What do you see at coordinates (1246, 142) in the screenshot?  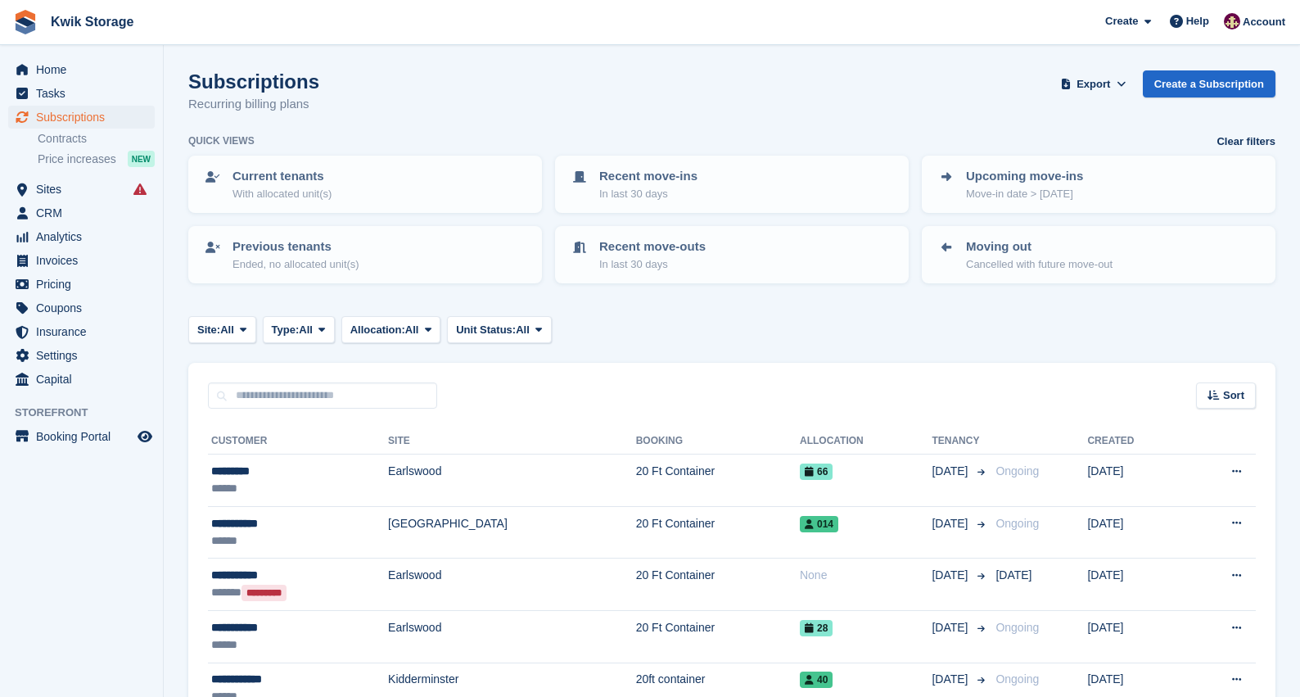 I see `a: Clear filters` at bounding box center [1246, 142].